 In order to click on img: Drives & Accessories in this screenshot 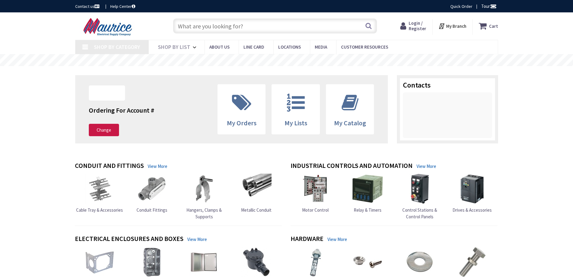, I will do `click(472, 189)`.